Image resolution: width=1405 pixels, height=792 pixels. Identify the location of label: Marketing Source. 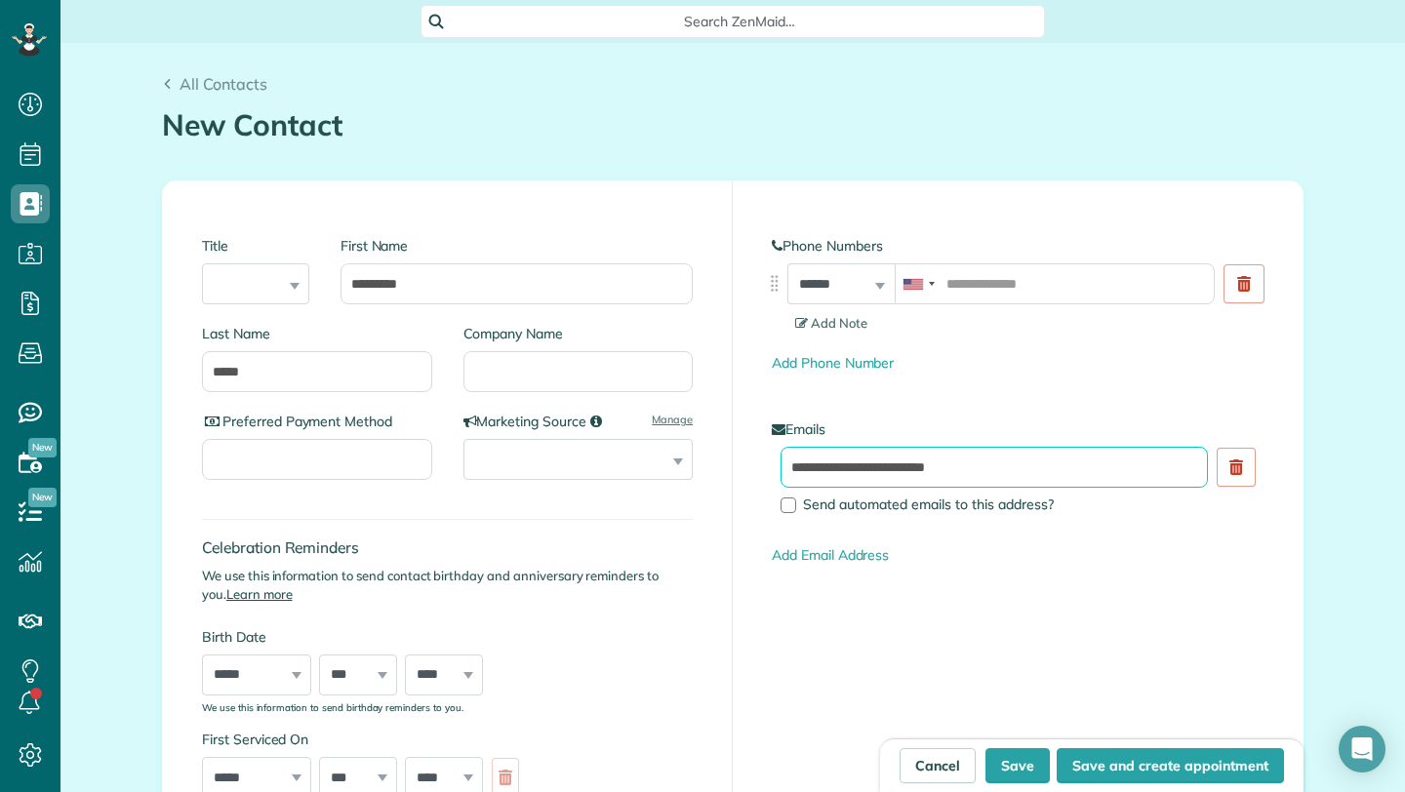
(579, 422).